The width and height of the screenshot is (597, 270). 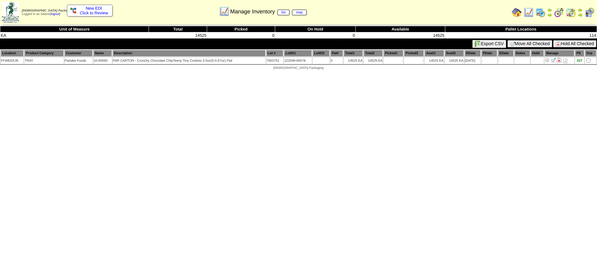 I want to click on button: Export CSV, so click(x=490, y=44).